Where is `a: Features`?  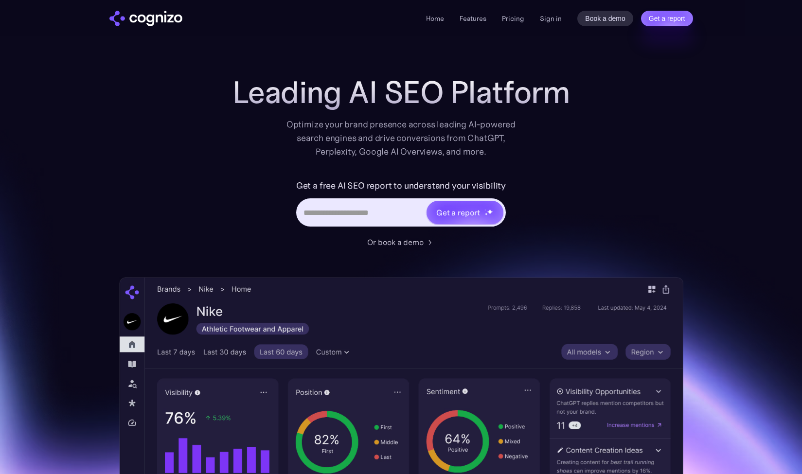 a: Features is located at coordinates (473, 18).